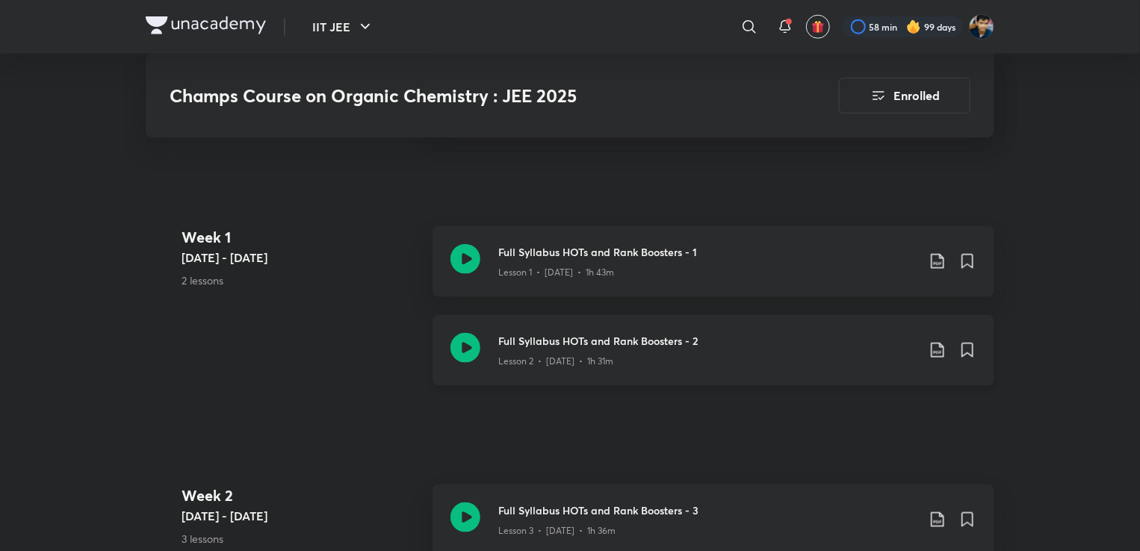 This screenshot has height=551, width=1140. What do you see at coordinates (708, 341) in the screenshot?
I see `h3: Full Syllabus HOTs and Rank Boosters - 2` at bounding box center [708, 341].